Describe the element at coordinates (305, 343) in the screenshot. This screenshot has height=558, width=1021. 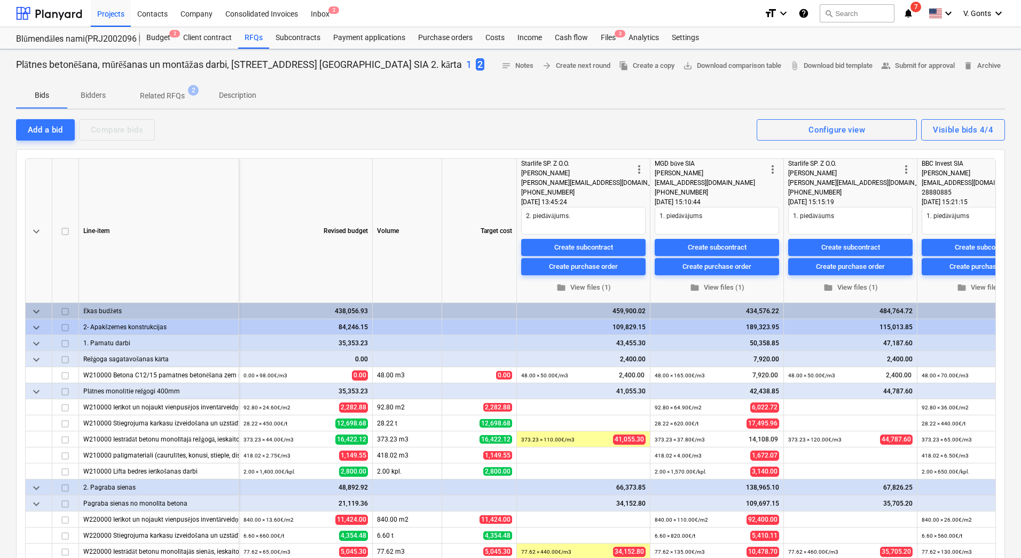
I see `div: 35,353.23` at that location.